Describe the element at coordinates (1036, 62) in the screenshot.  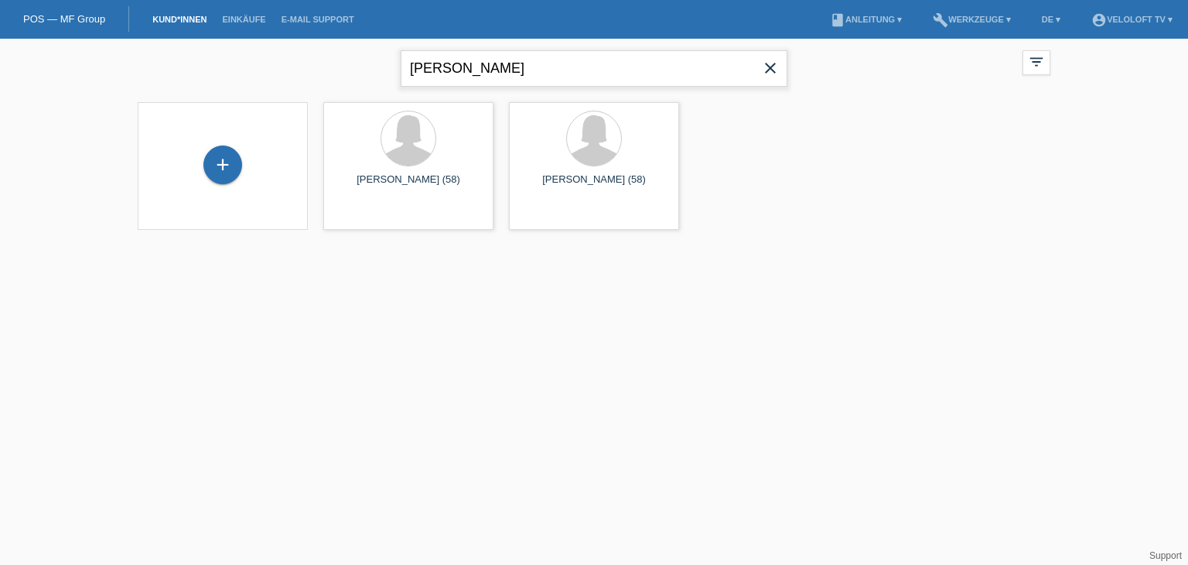
I see `i: filter_list` at that location.